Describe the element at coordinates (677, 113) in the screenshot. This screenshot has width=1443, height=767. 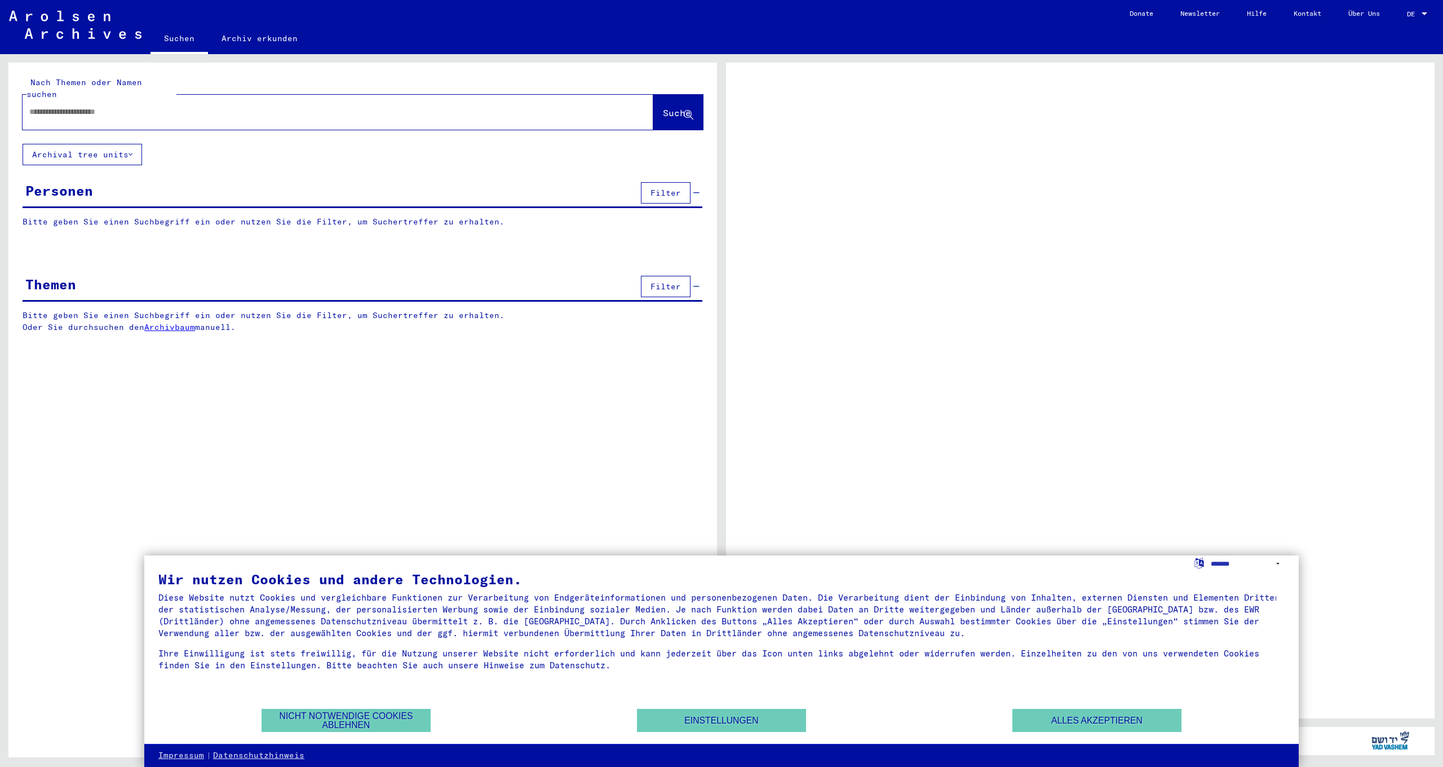
I see `span: Suche` at that location.